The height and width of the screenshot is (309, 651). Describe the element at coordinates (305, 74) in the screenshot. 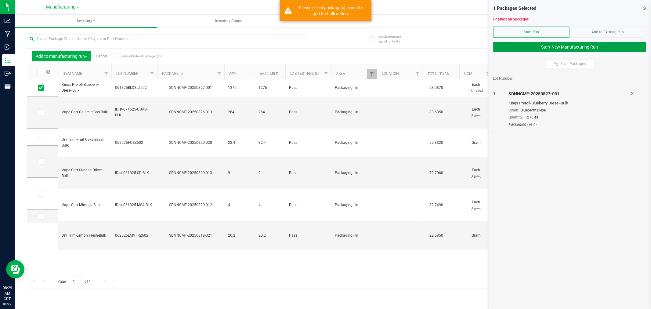

I see `a: Lab Test Result` at that location.